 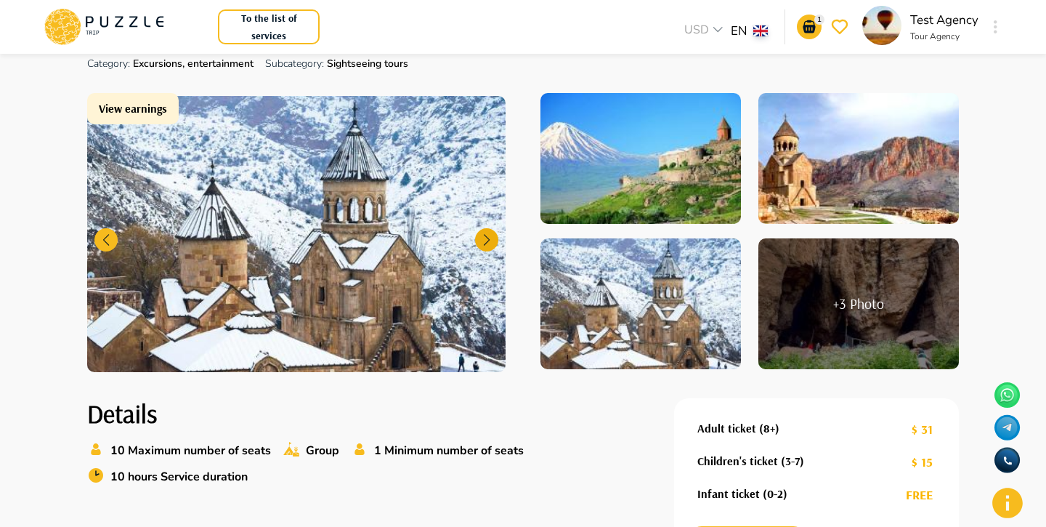 I want to click on h1: Children's ticket (3-7), so click(x=750, y=461).